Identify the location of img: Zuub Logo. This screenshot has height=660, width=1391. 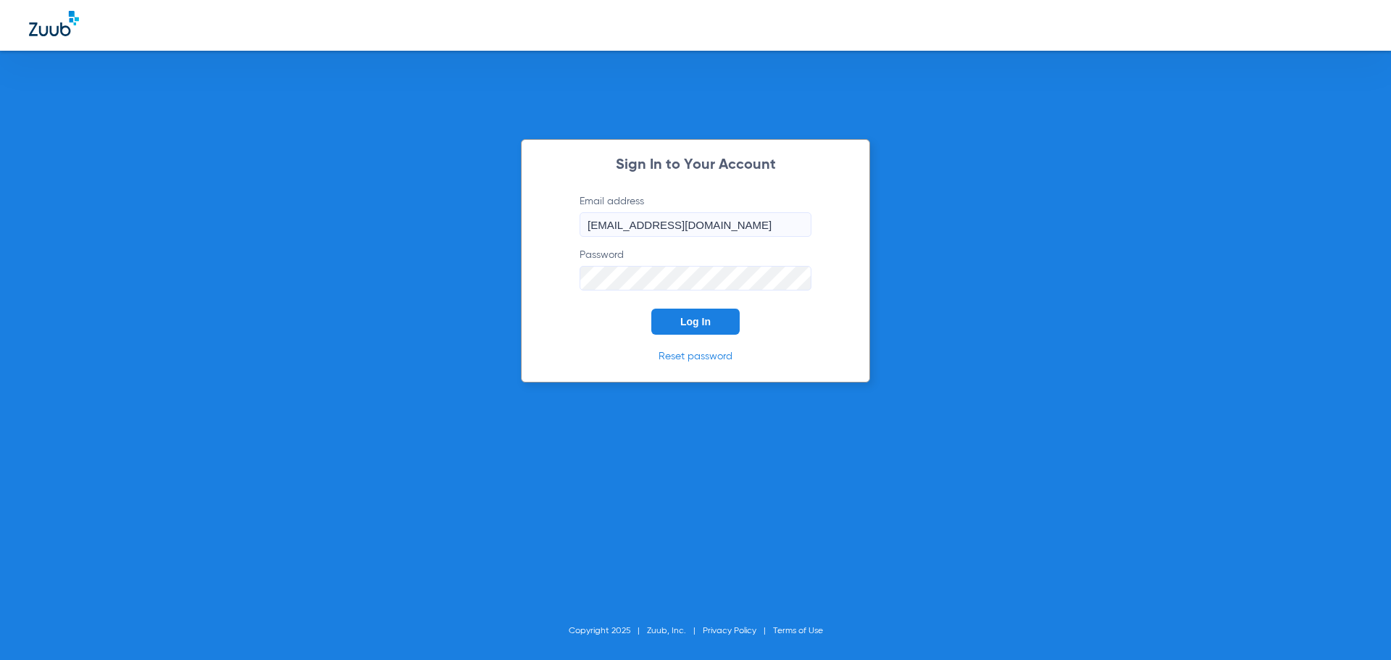
(54, 23).